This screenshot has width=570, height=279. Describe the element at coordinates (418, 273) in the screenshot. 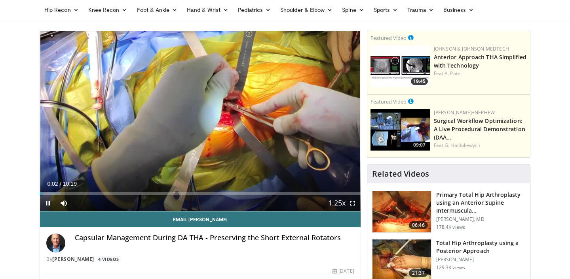

I see `span: 21:37` at that location.